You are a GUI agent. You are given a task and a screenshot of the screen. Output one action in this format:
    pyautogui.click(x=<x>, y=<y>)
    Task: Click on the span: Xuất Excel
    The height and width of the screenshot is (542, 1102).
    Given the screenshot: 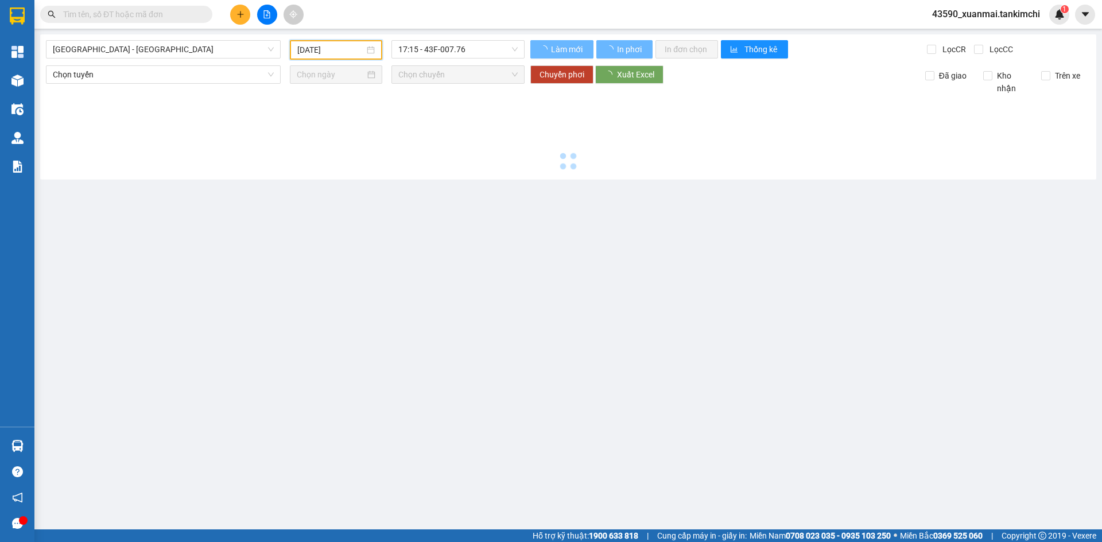 What is the action you would take?
    pyautogui.click(x=635, y=75)
    